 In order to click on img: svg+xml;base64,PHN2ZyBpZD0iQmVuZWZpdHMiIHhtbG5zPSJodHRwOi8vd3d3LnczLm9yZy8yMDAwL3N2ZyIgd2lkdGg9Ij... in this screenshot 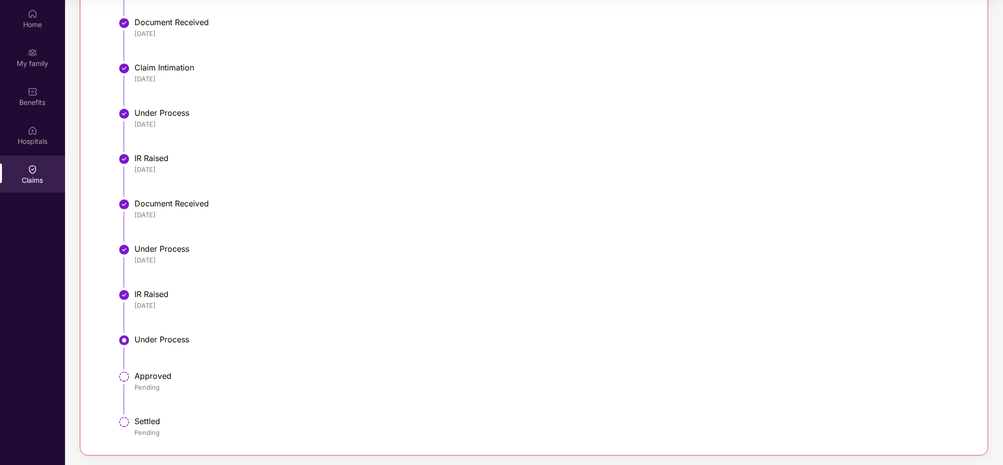, I will do `click(33, 92)`.